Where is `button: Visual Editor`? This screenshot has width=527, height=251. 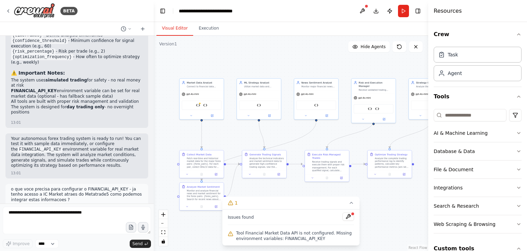 button: Visual Editor is located at coordinates (175, 28).